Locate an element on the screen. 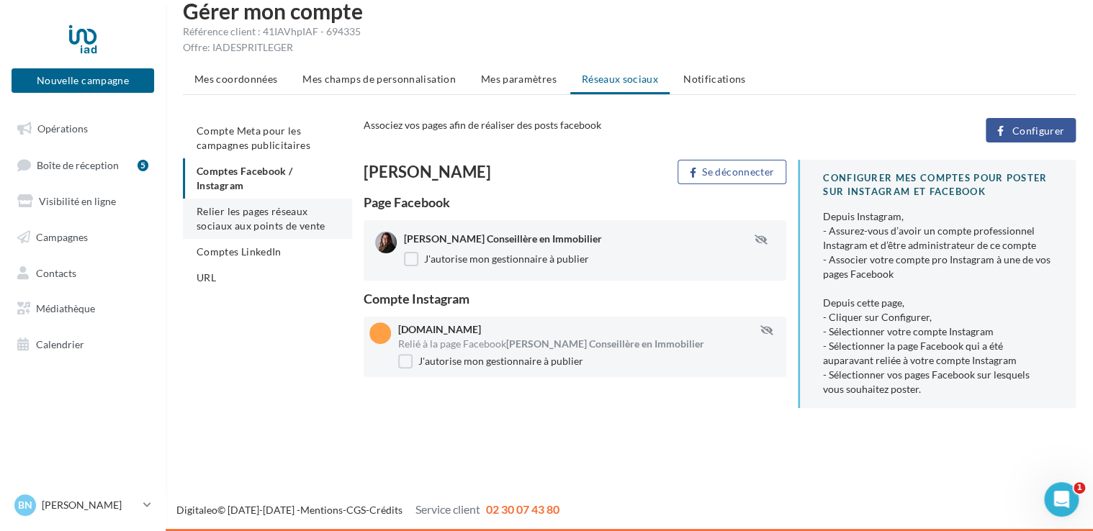 The image size is (1093, 531). div: Depuis Instagram, - Assurez-vous d’avoir un compte professionnel Instagram et d’être administrate... is located at coordinates (938, 303).